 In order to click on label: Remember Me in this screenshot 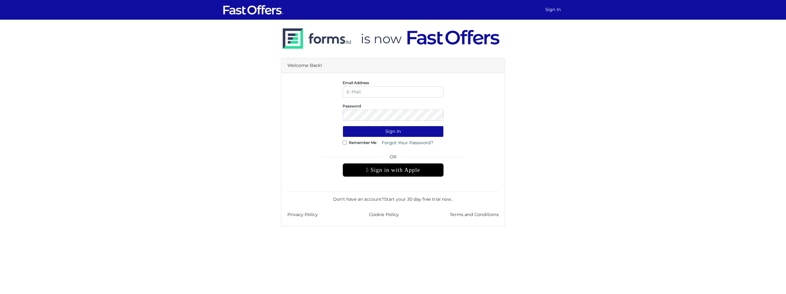, I will do `click(362, 142)`.